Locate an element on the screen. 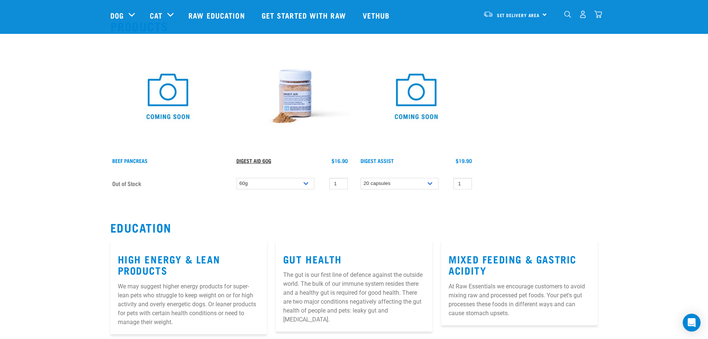  p: The gut is our first line of defence against the outside world. The bulk of our immune system res... is located at coordinates (354, 297).